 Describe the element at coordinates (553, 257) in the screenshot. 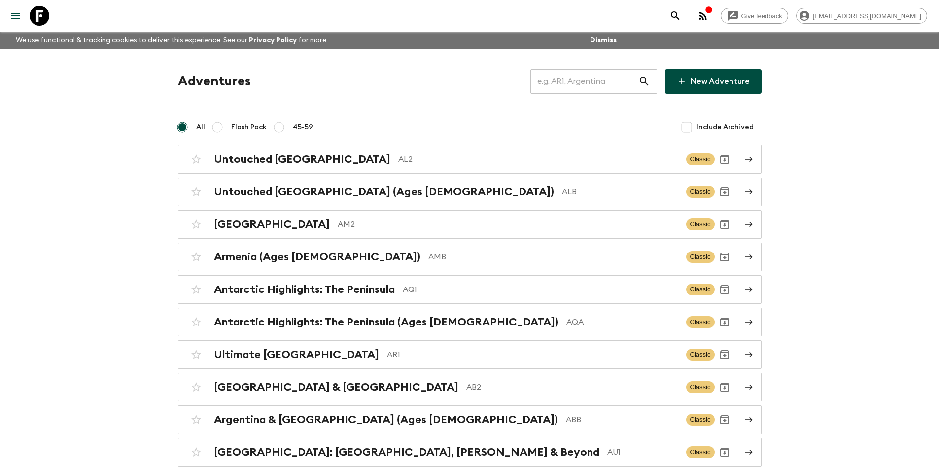

I see `p: AMB` at that location.